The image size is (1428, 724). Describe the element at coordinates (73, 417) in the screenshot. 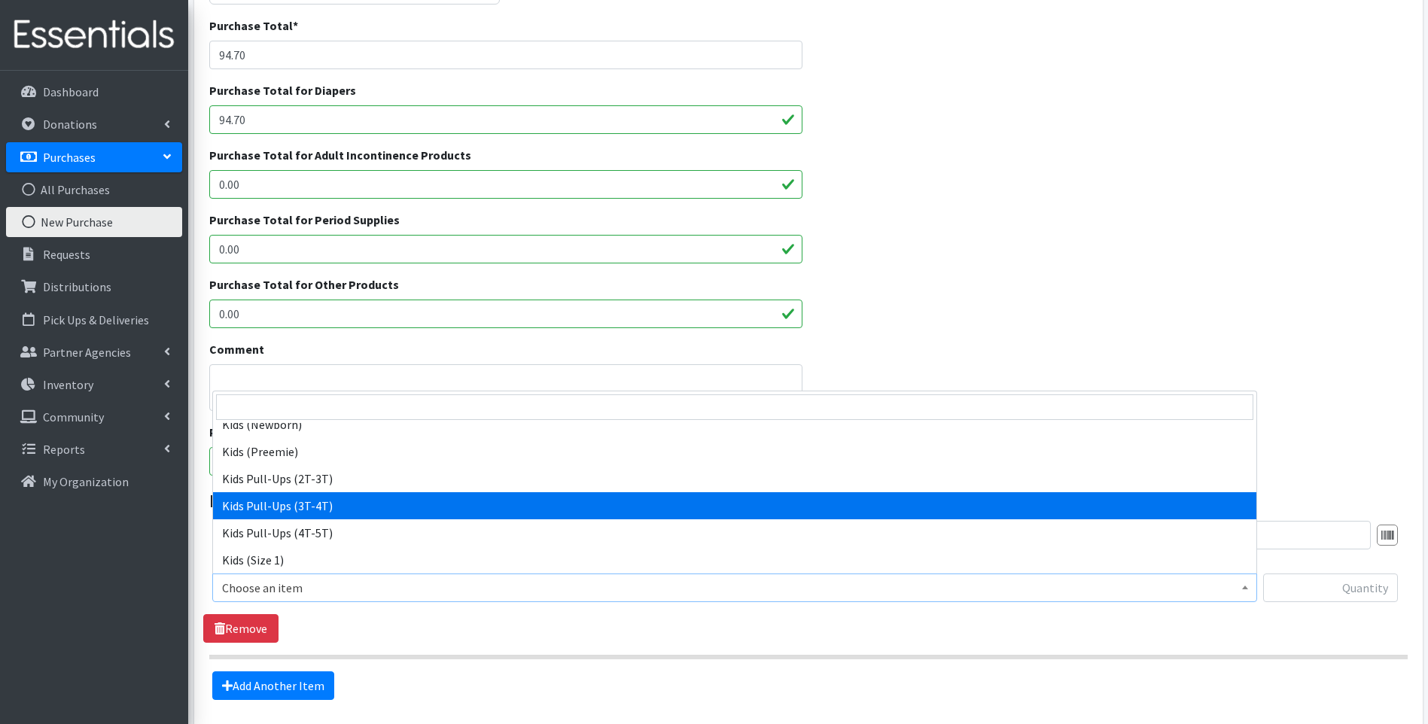

I see `p: Community` at that location.